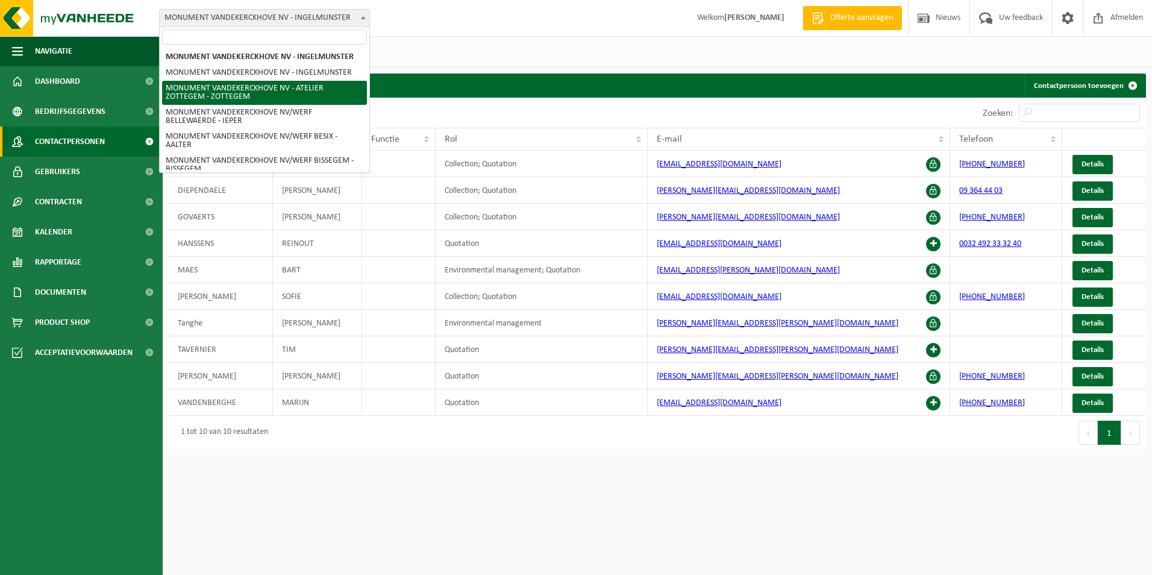  I want to click on span: Rapportage, so click(58, 262).